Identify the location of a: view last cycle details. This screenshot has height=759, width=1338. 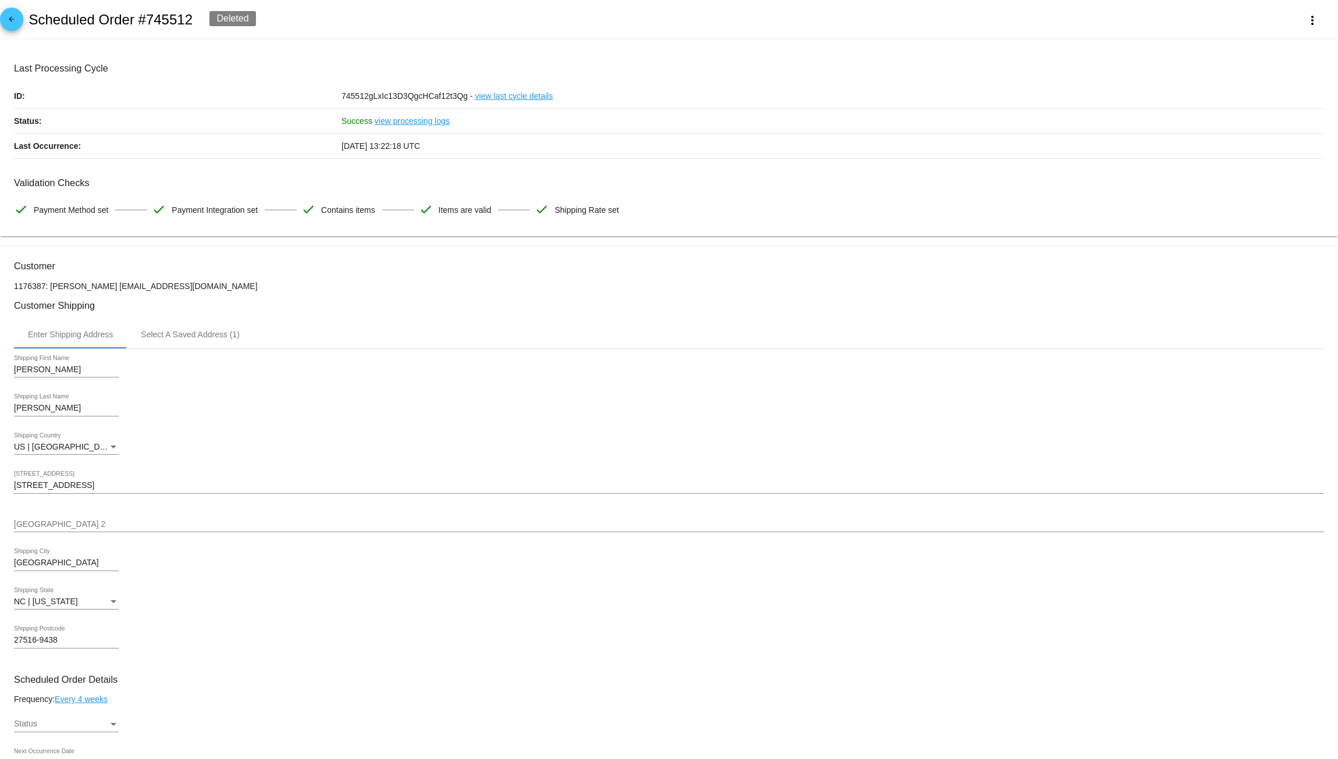
(514, 96).